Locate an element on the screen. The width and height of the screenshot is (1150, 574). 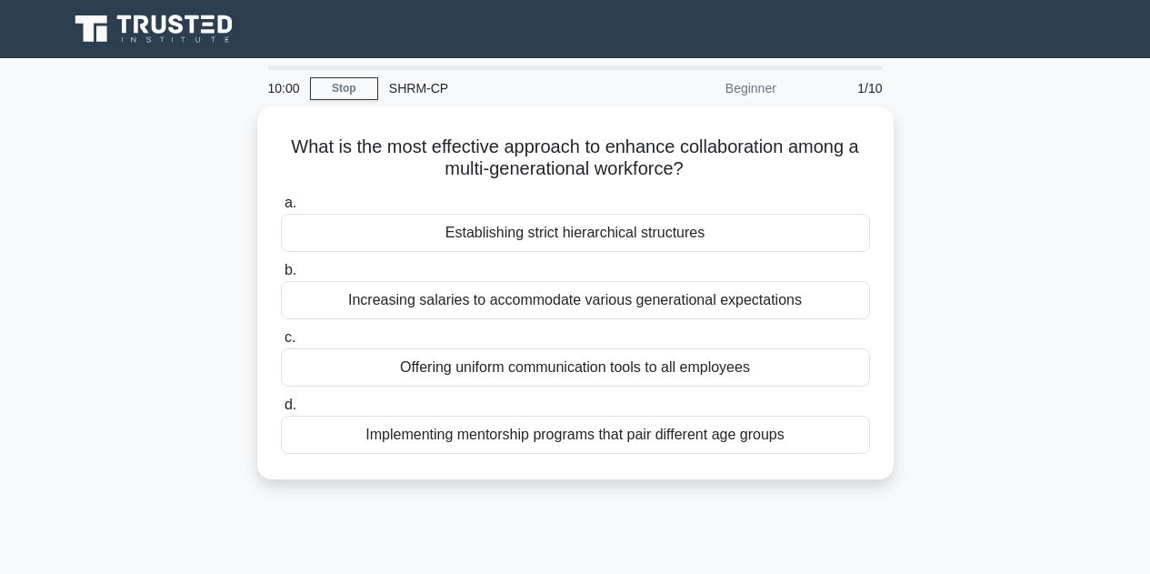
span: d. is located at coordinates (290, 404).